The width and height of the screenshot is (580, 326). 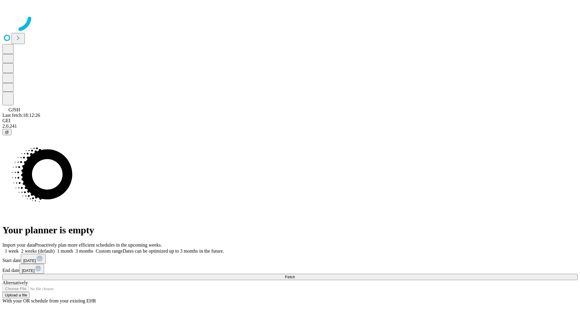 I want to click on span: Fetch, so click(x=290, y=277).